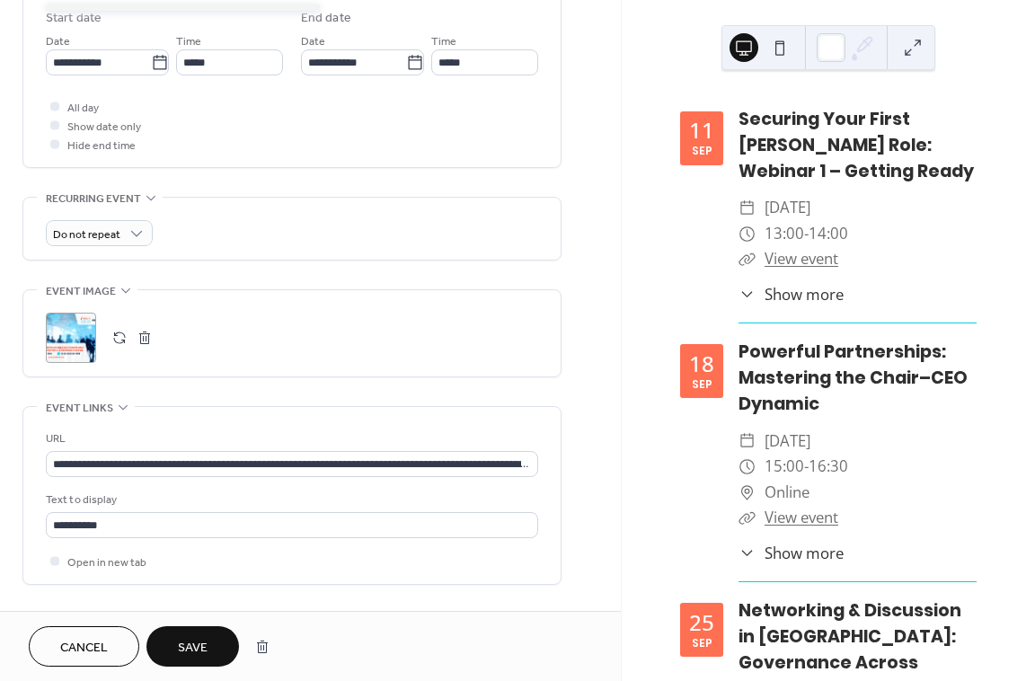  What do you see at coordinates (78, 615) in the screenshot?
I see `span: Categories` at bounding box center [78, 615].